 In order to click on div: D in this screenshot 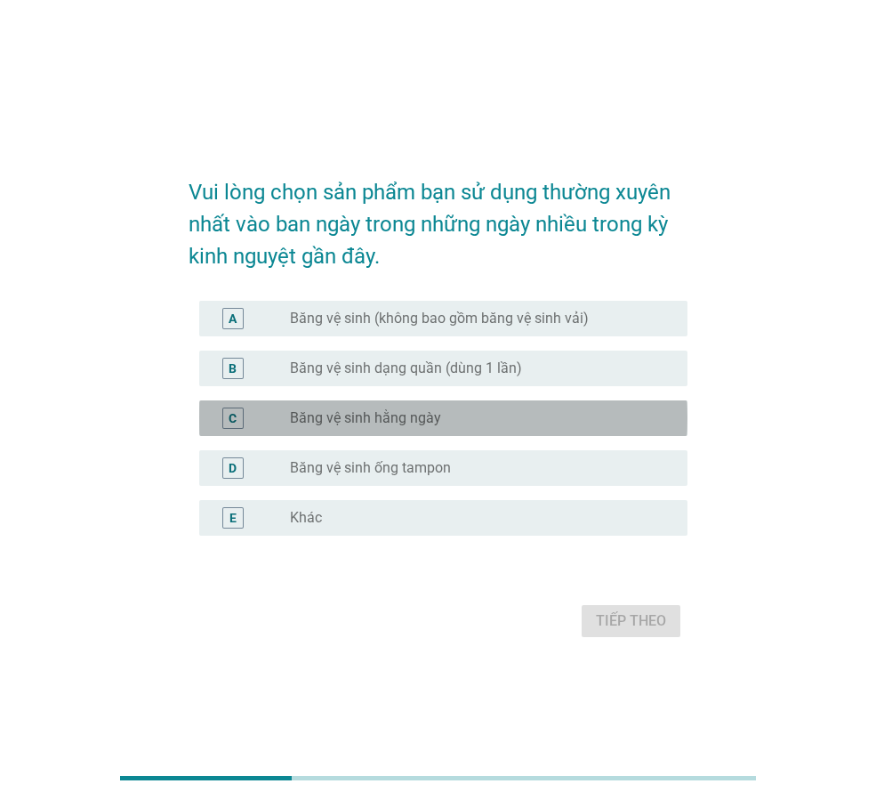, I will do `click(232, 467)`.